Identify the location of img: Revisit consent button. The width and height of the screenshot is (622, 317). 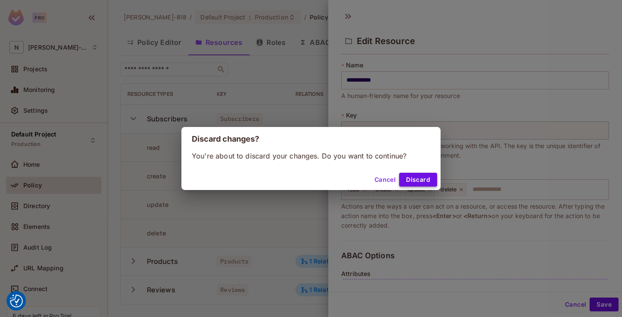
(16, 301).